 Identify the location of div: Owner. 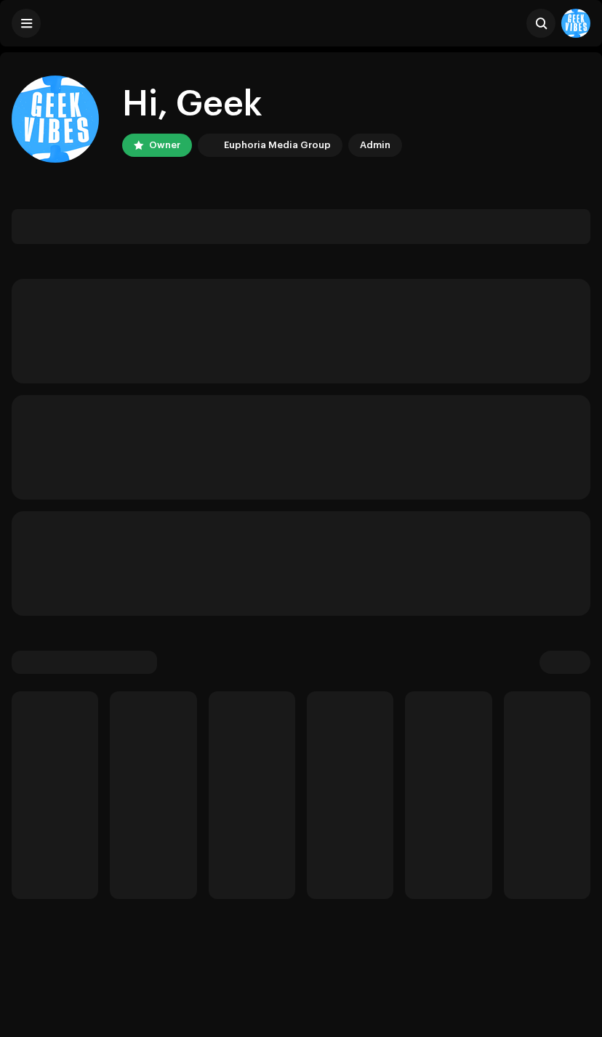
(164, 145).